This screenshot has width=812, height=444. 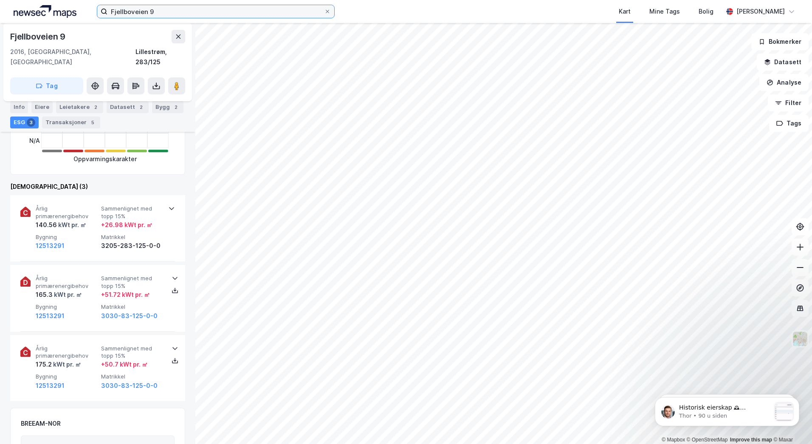 I want to click on img: Profile image for Thor, so click(x=26, y=31).